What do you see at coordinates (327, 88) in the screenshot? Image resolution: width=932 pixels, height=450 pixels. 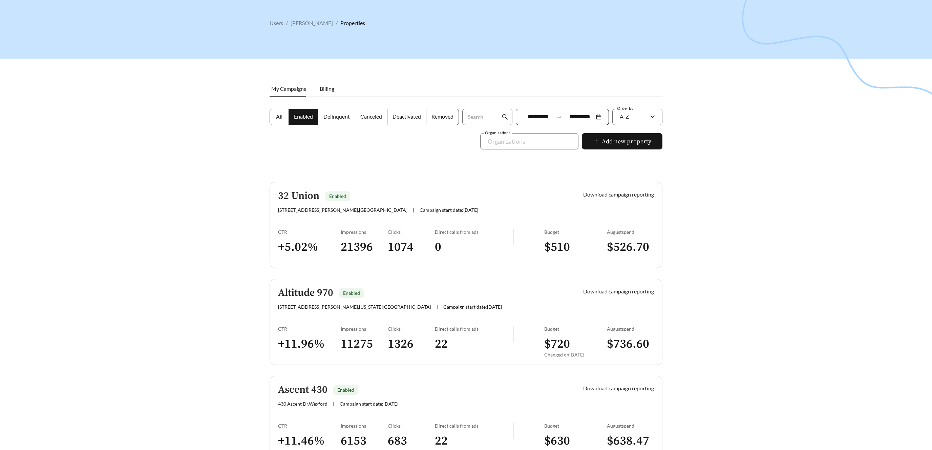 I see `span: Billing` at bounding box center [327, 88].